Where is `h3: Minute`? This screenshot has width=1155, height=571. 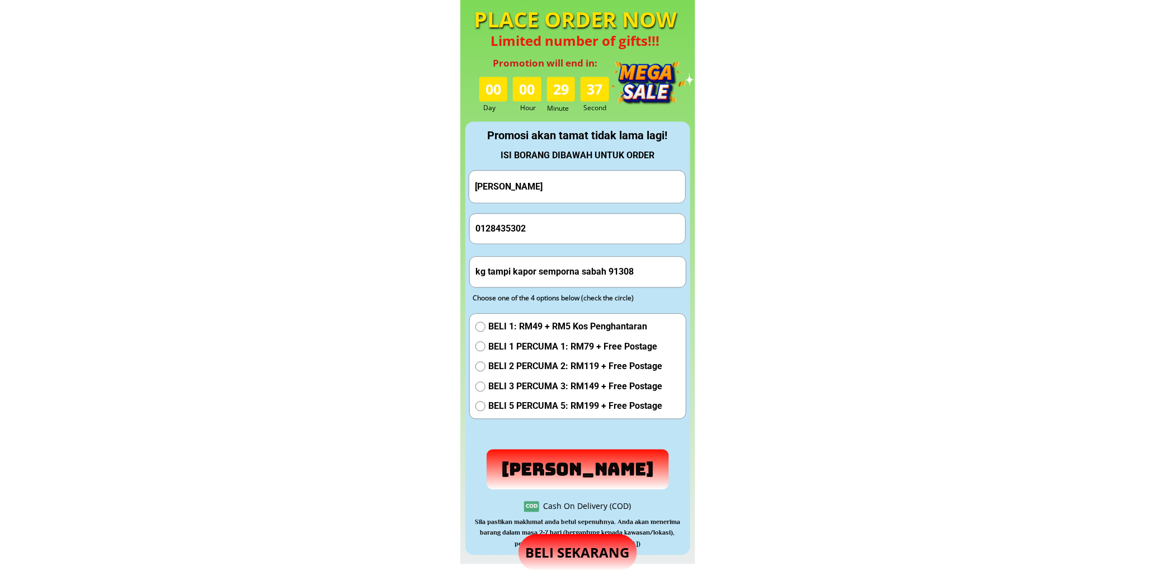 h3: Minute is located at coordinates (563, 108).